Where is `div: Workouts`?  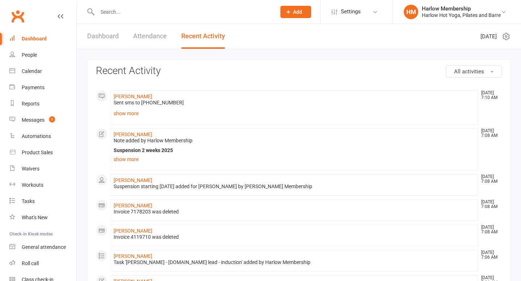 div: Workouts is located at coordinates (33, 185).